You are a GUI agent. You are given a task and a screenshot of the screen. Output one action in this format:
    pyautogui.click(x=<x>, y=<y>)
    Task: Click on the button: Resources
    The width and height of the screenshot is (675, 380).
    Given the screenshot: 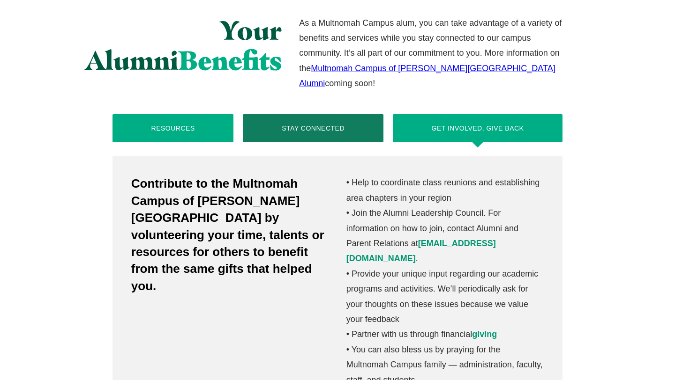 What is the action you would take?
    pyautogui.click(x=173, y=128)
    